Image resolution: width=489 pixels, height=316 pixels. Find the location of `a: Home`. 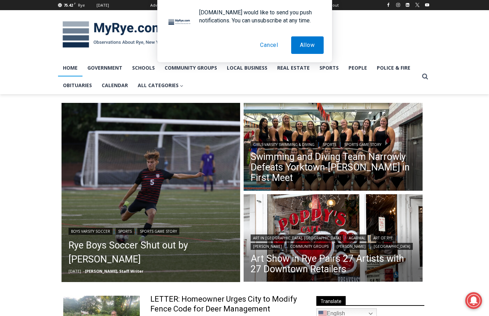

a: Home is located at coordinates (70, 68).